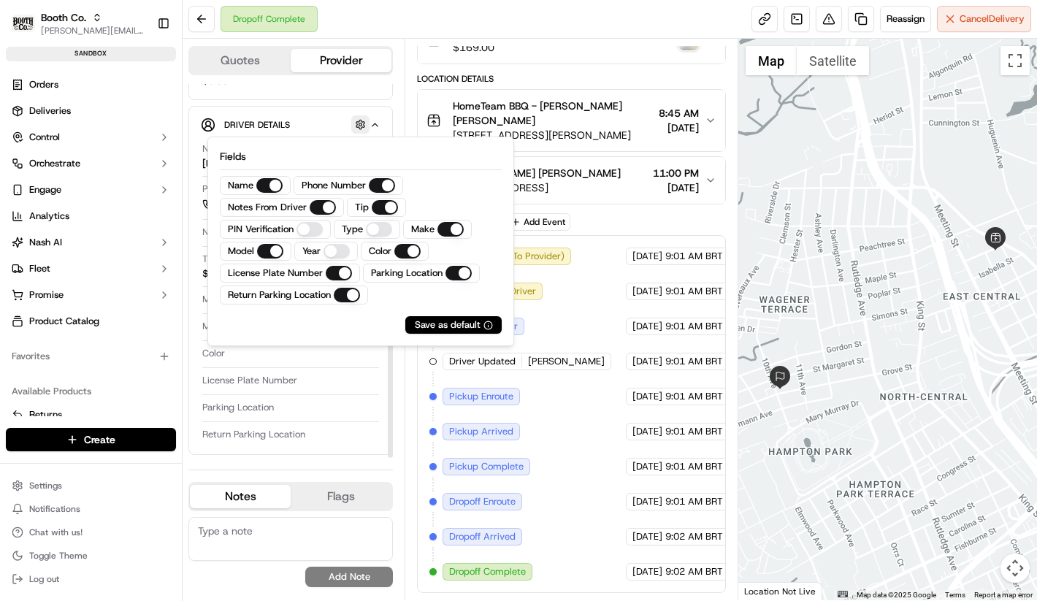 Image resolution: width=1037 pixels, height=601 pixels. Describe the element at coordinates (186, 334) in the screenshot. I see `span: API Documentation` at that location.